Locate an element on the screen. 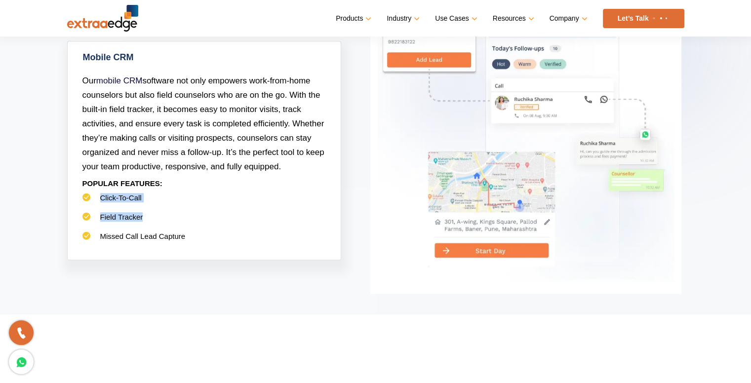 Image resolution: width=751 pixels, height=383 pixels. span: Our software not only empowers work-from-home counselors but also field counselors who are on the... is located at coordinates (203, 123).